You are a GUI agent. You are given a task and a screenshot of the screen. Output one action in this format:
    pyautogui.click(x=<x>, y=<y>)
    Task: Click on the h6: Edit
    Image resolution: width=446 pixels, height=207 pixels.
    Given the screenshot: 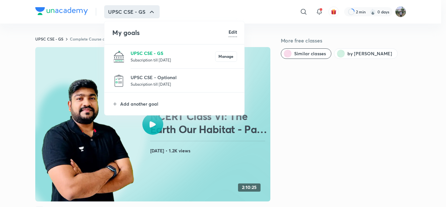 What is the action you would take?
    pyautogui.click(x=233, y=32)
    